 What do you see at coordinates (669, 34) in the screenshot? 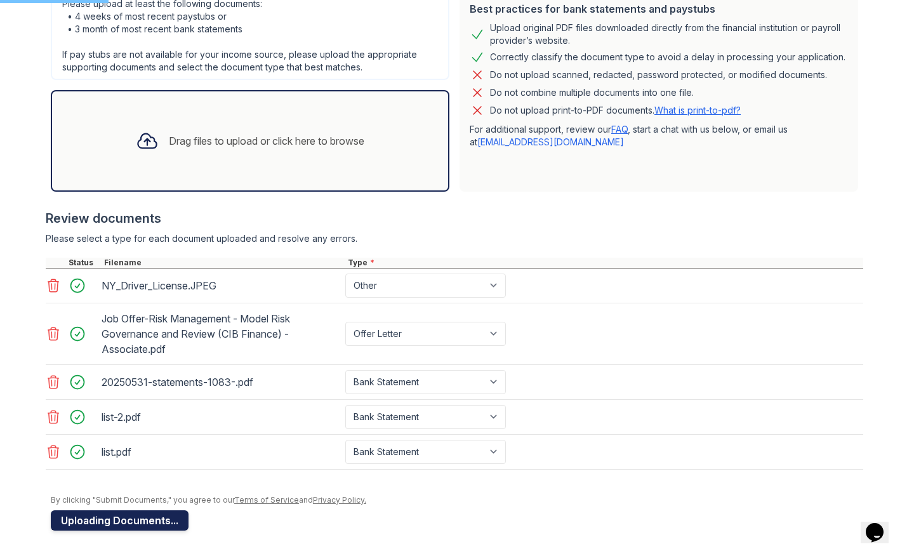
I see `div: Upload original PDF files downloaded directly from the financial institution or payroll provider’...` at bounding box center [669, 34].